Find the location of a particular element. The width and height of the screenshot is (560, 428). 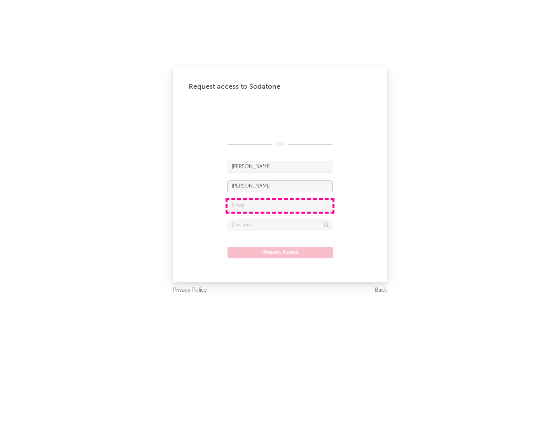

a: Privacy Policy is located at coordinates (190, 290).